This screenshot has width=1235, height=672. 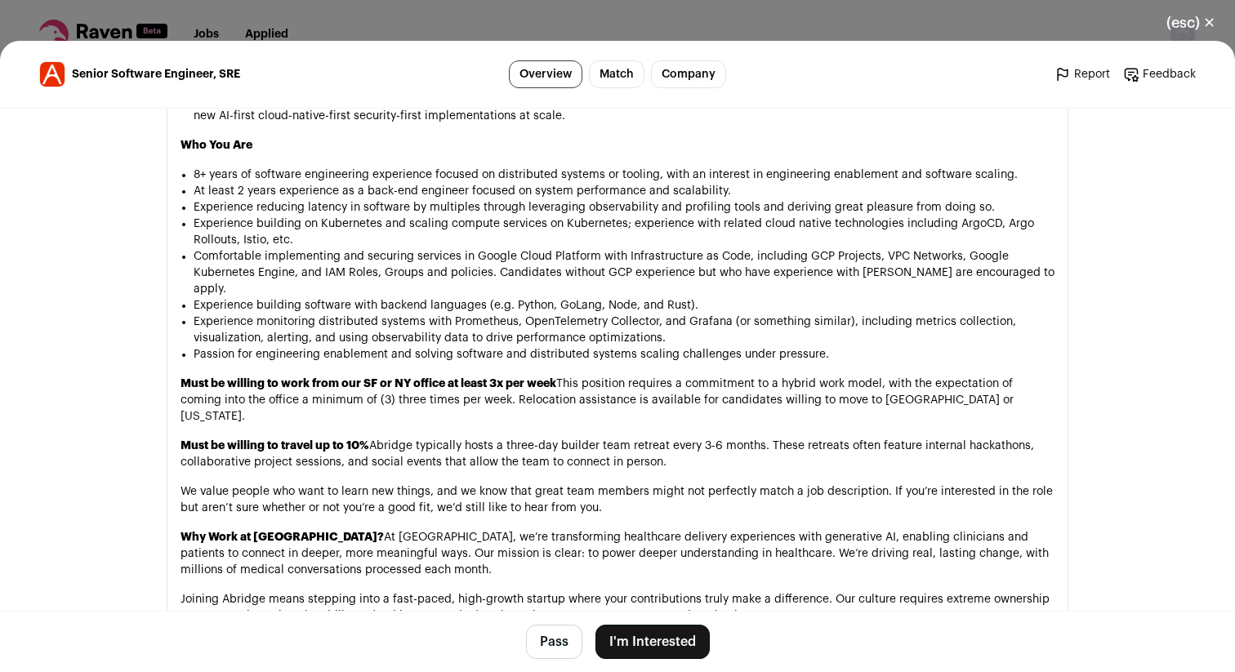 I want to click on strong: Who You Are, so click(x=216, y=145).